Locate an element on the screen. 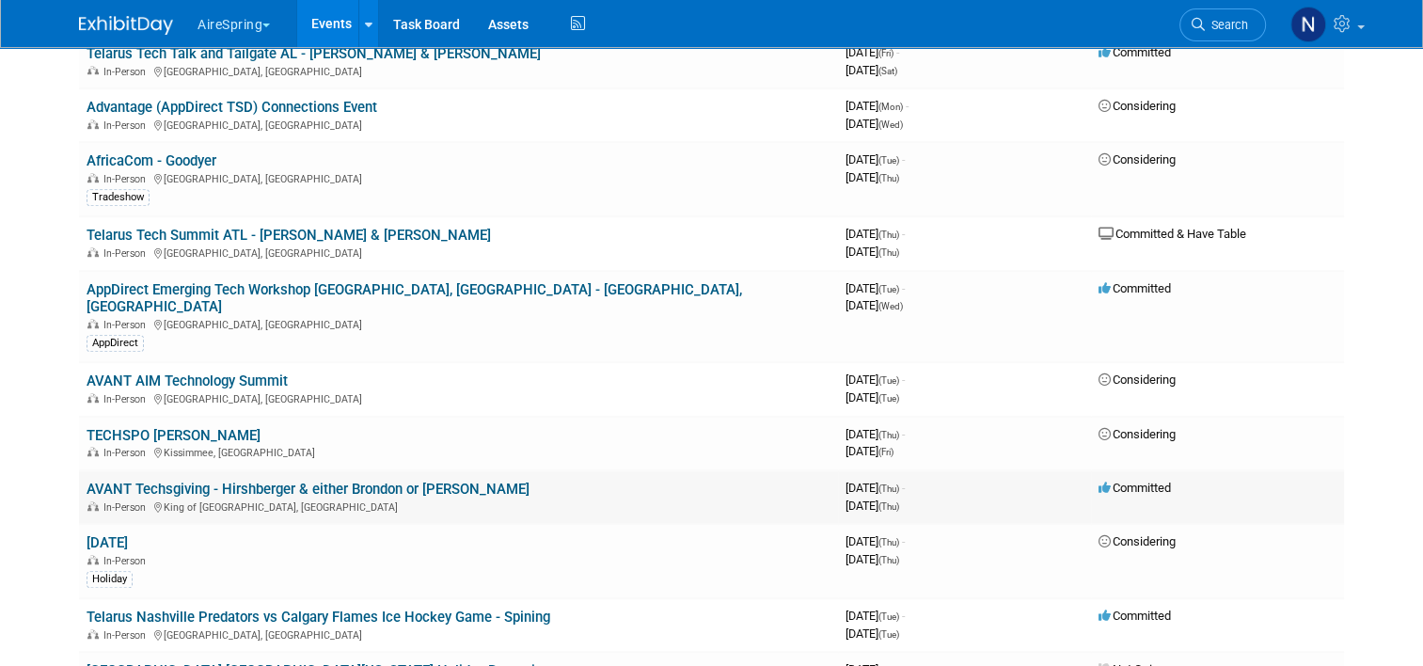 This screenshot has width=1423, height=666. a: AVANT AIM Technology Summit is located at coordinates (187, 381).